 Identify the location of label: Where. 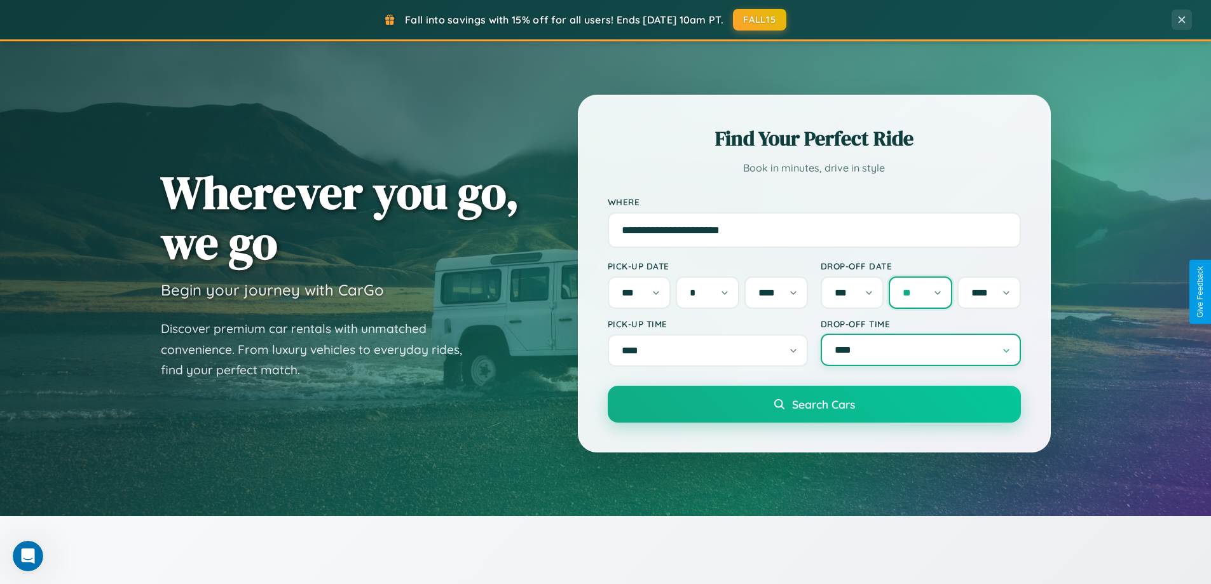
(815, 202).